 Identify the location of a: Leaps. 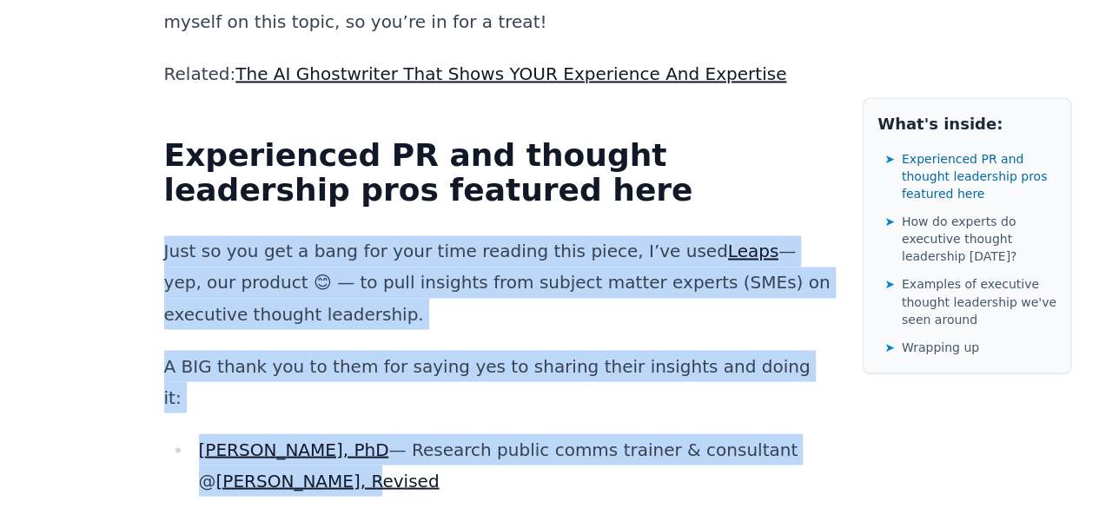
(753, 251).